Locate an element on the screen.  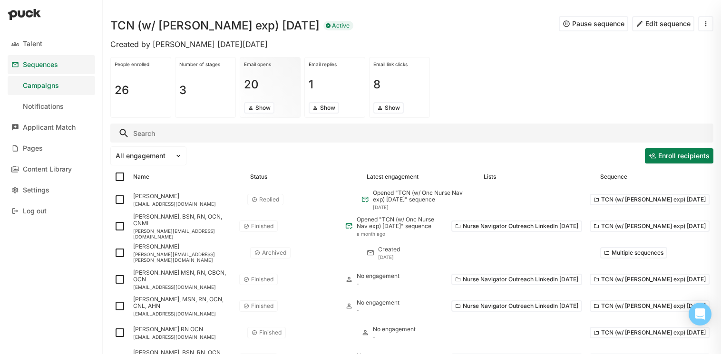
a: Talent is located at coordinates (51, 44).